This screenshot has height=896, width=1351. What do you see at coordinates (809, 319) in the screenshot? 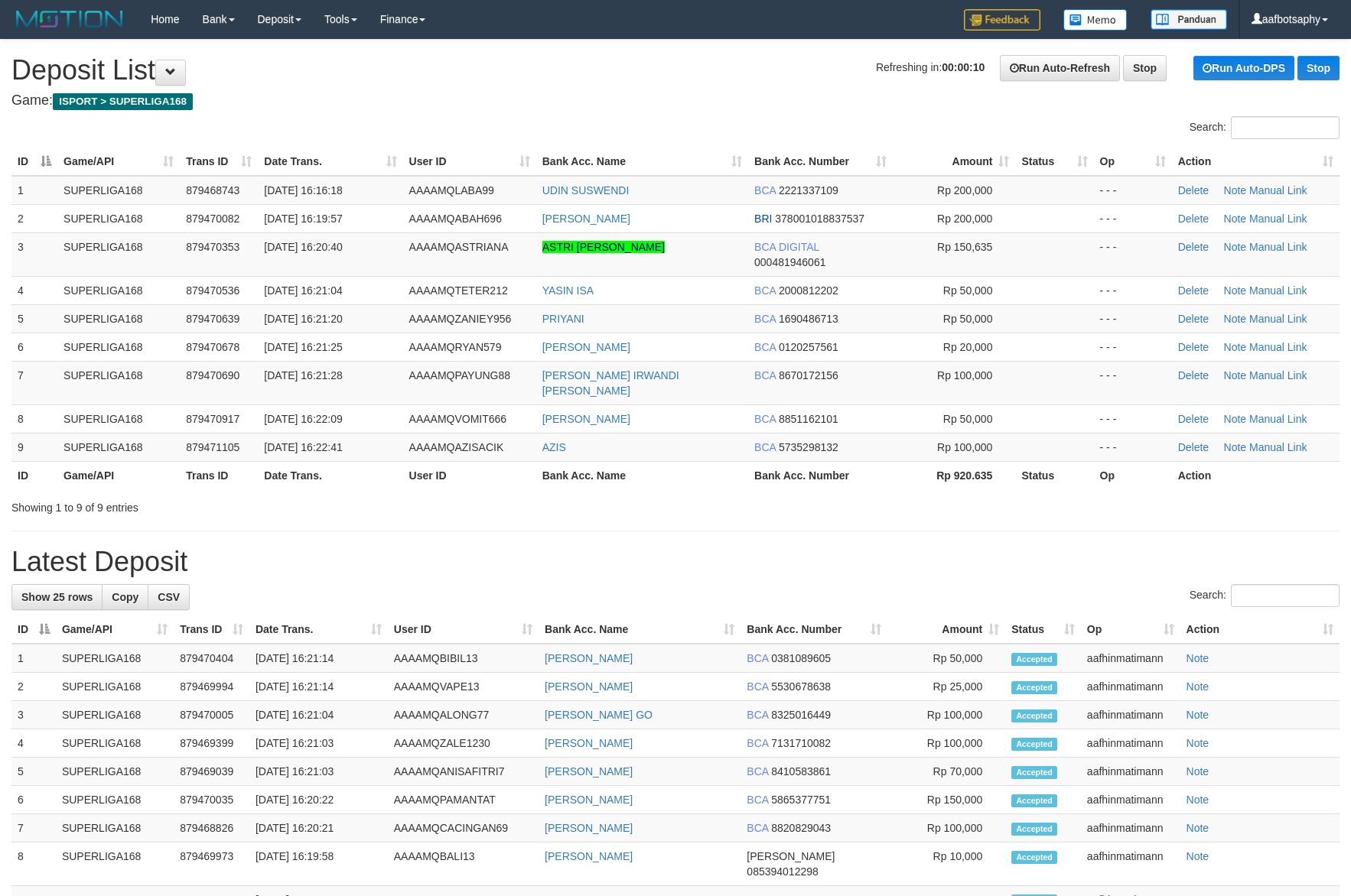
I see `span: Copy 1690486713 to clipboard` at bounding box center [809, 319].